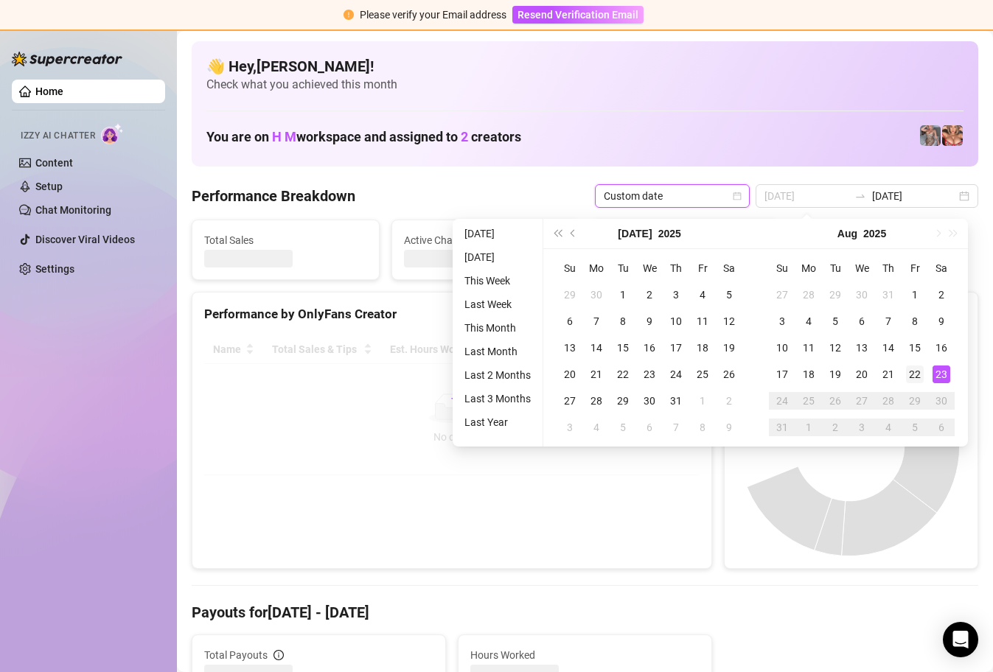  Describe the element at coordinates (498, 328) in the screenshot. I see `li: This Month` at that location.